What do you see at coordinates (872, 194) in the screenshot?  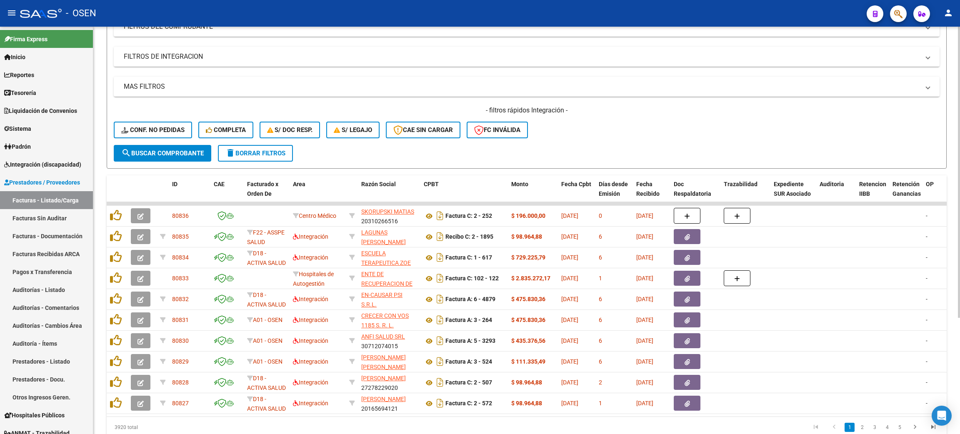 I see `datatable-header-cell: Retencion IIBB` at bounding box center [872, 194].